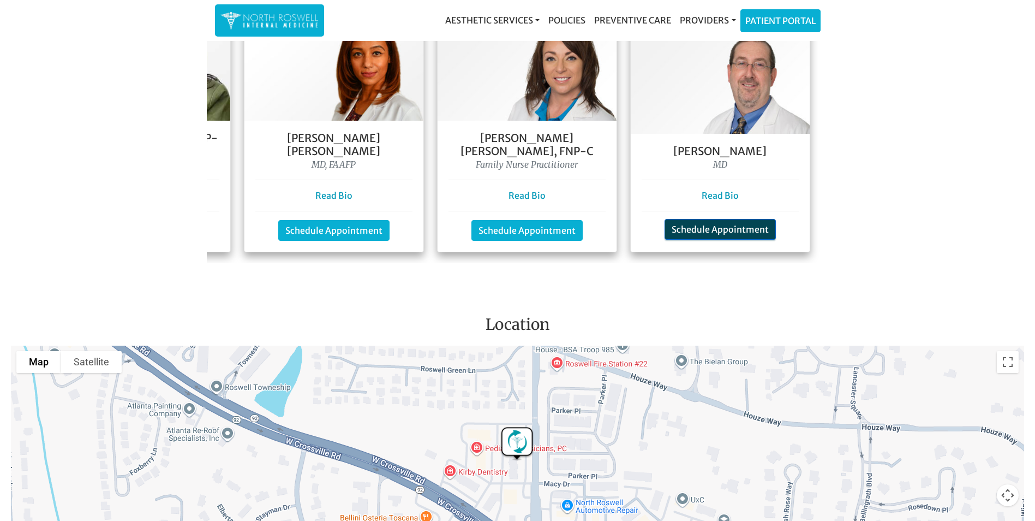  Describe the element at coordinates (1008, 362) in the screenshot. I see `button: Toggle fullscreen view` at that location.